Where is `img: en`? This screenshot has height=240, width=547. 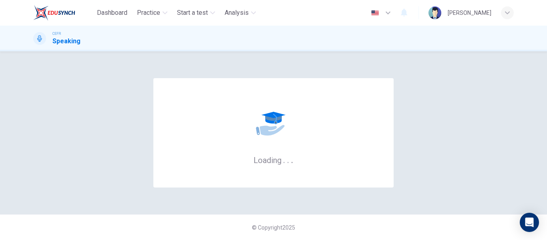
img: en is located at coordinates (375, 13).